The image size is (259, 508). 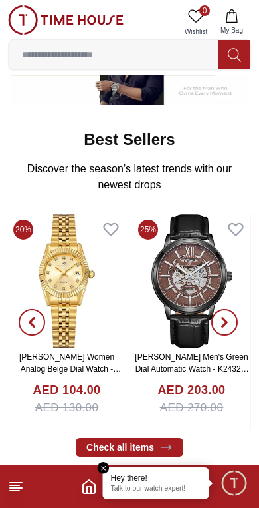 I want to click on a: Kenneth Scott Men's Green Dial Automatic Watch - K24323-BLBH, so click(x=192, y=281).